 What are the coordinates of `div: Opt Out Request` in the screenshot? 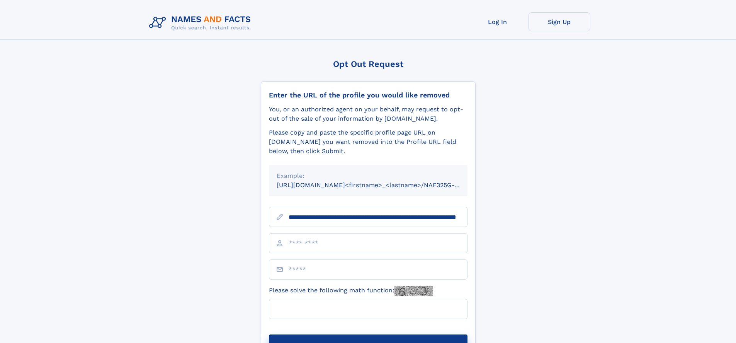 It's located at (368, 64).